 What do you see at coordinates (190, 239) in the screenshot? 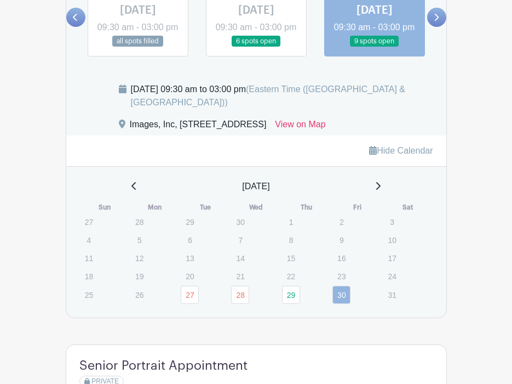
I see `p: 6` at bounding box center [190, 239].